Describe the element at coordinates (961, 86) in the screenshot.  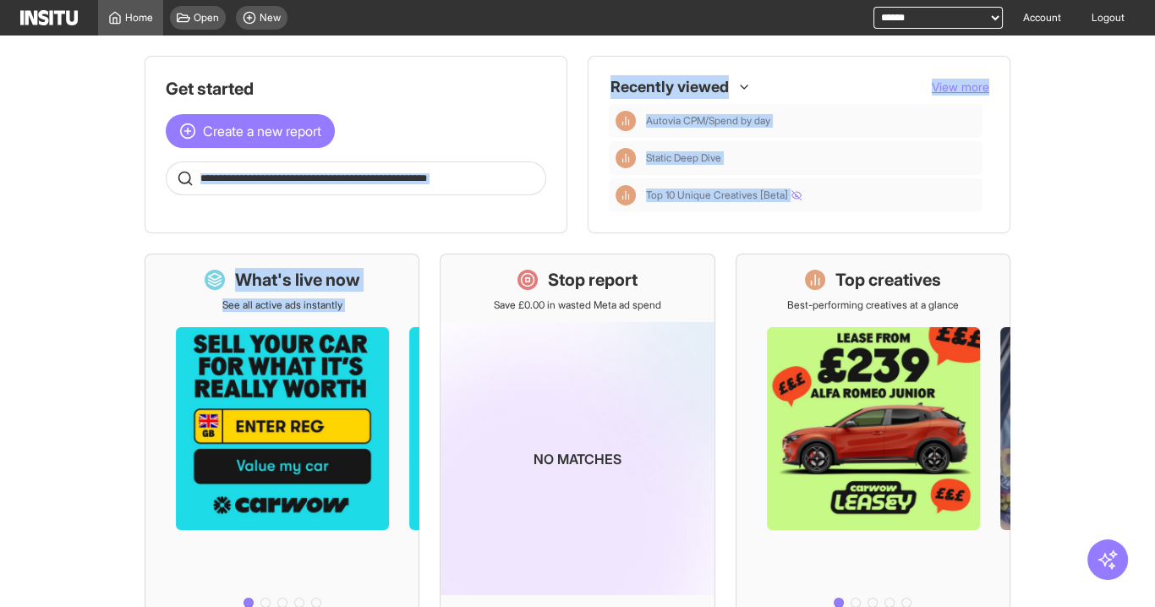
I see `span: View more` at that location.